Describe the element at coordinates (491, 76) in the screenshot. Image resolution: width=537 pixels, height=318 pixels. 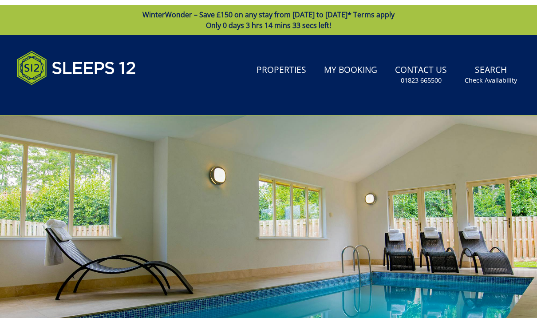
I see `small: Check Availability` at that location.